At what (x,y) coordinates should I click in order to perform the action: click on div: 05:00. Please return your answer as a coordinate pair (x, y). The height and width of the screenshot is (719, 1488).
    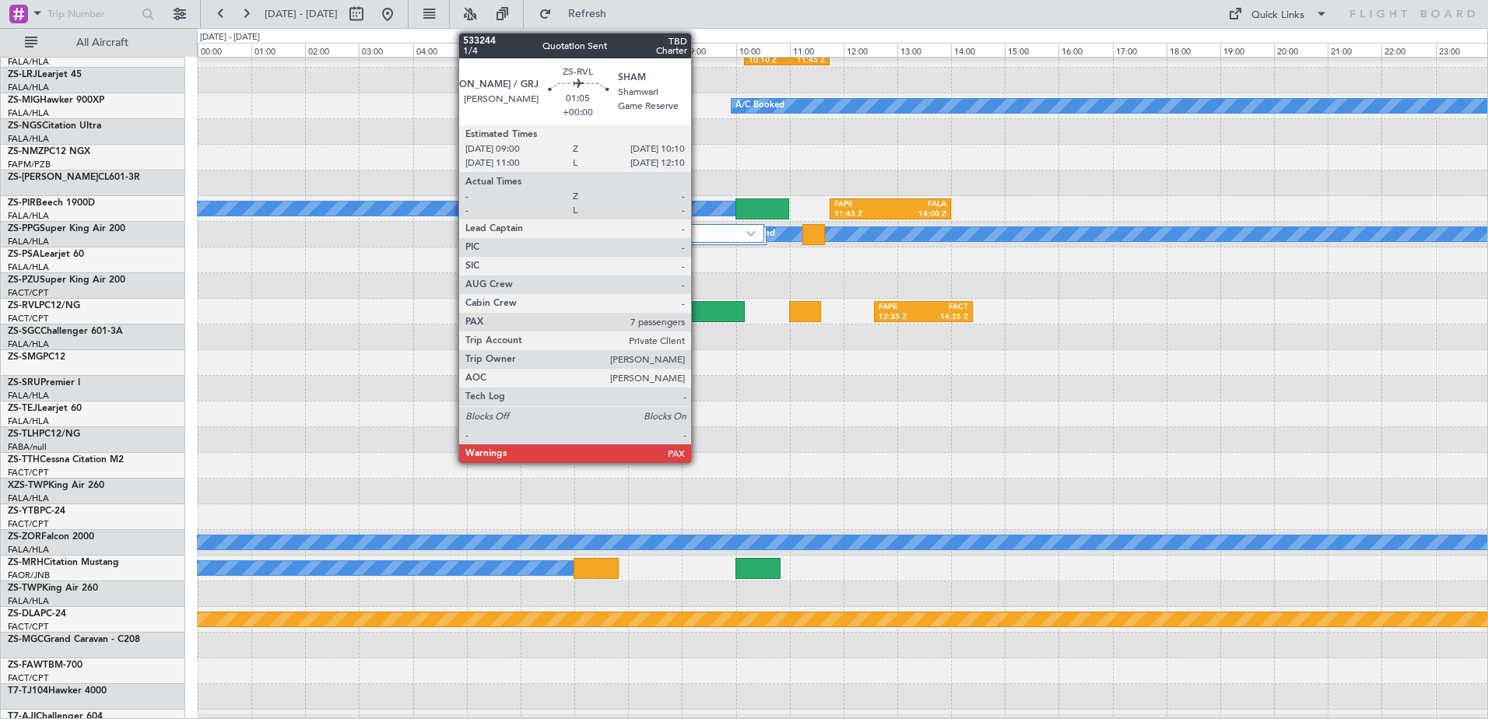
    Looking at the image, I should click on (493, 50).